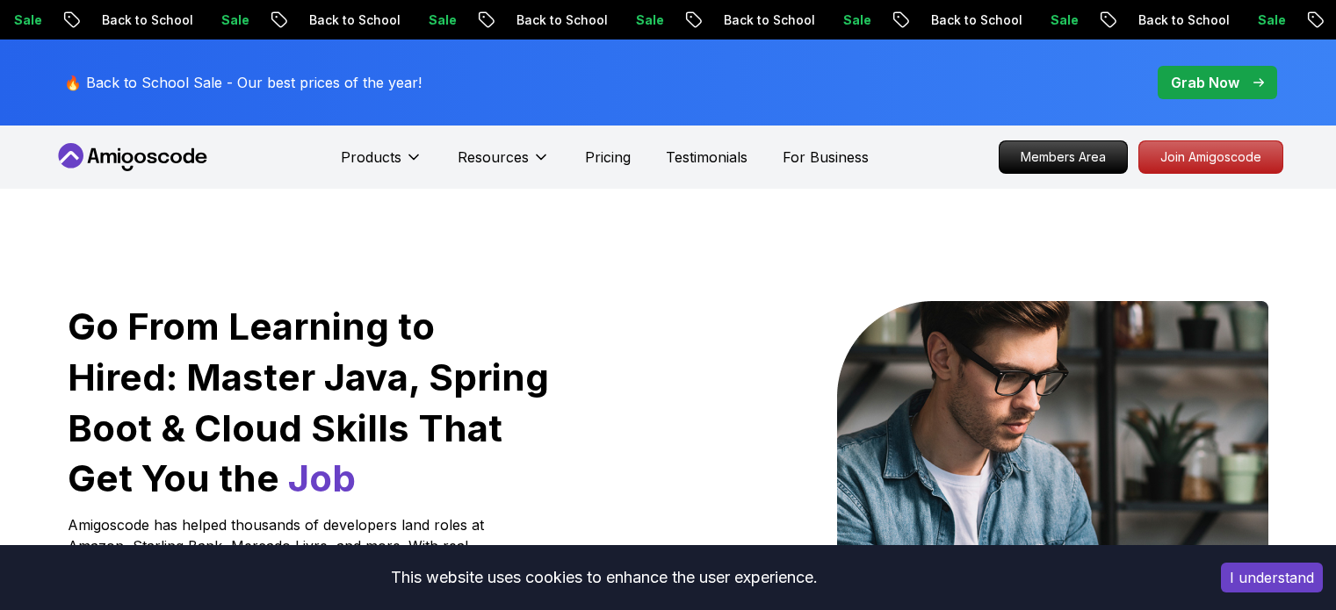 The image size is (1336, 610). What do you see at coordinates (309, 402) in the screenshot?
I see `h1: Go From Learning to Hired: Master Java, Spring Boot & Cloud Skills That Get You the` at bounding box center [309, 402].